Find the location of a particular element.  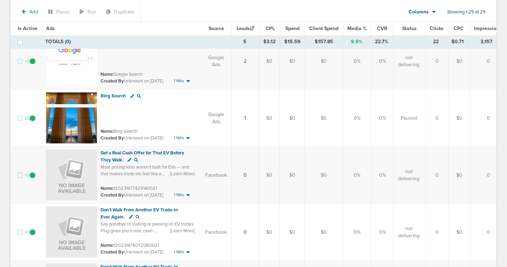

td: 3,157 is located at coordinates (486, 42).